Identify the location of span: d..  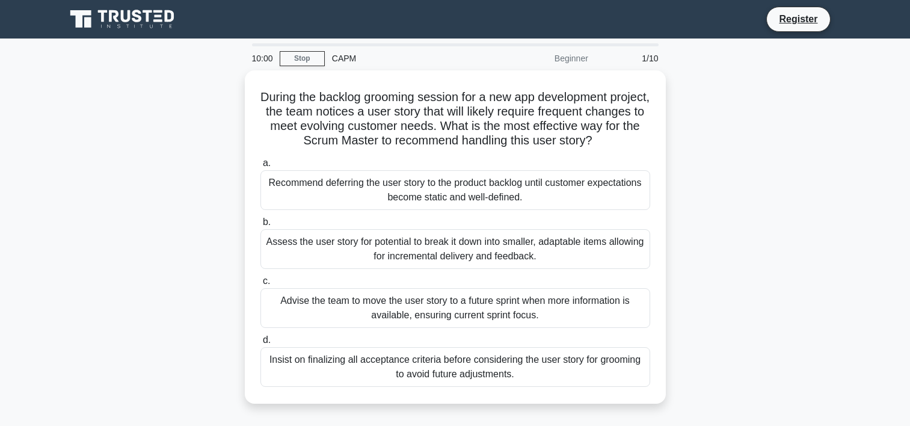
(266, 339).